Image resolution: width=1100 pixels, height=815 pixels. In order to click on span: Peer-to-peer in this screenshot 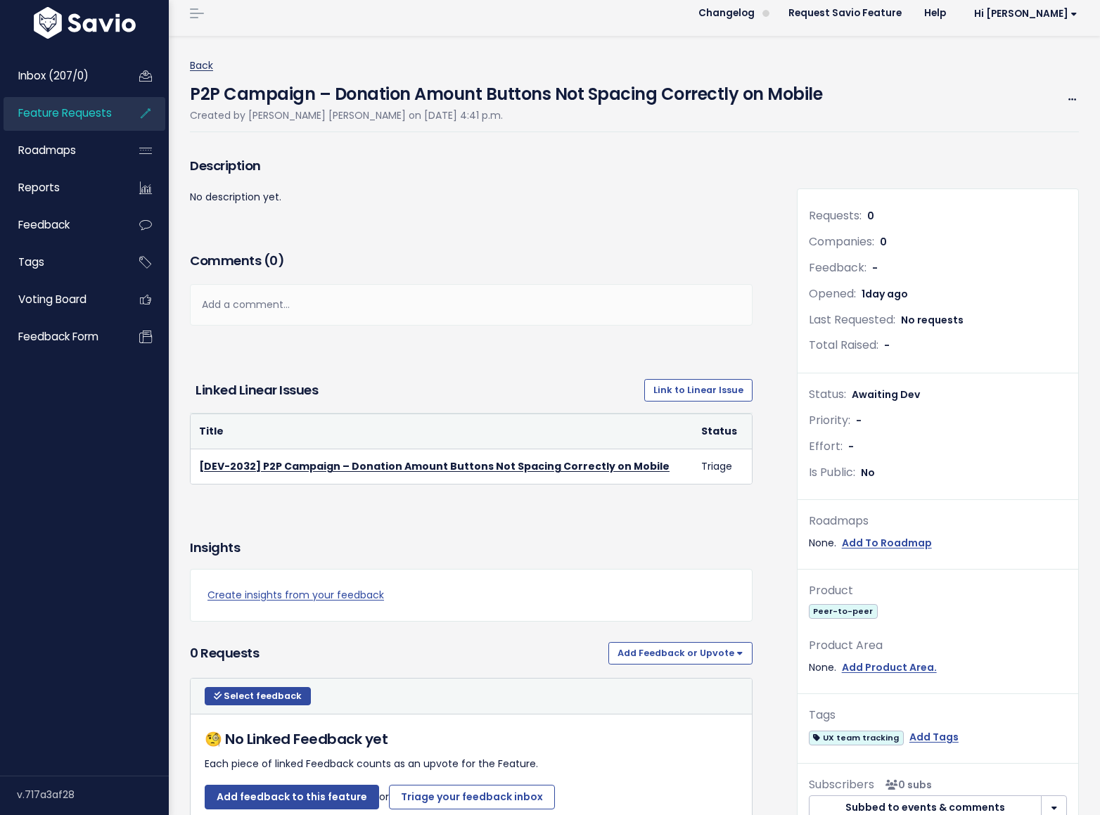, I will do `click(843, 611)`.